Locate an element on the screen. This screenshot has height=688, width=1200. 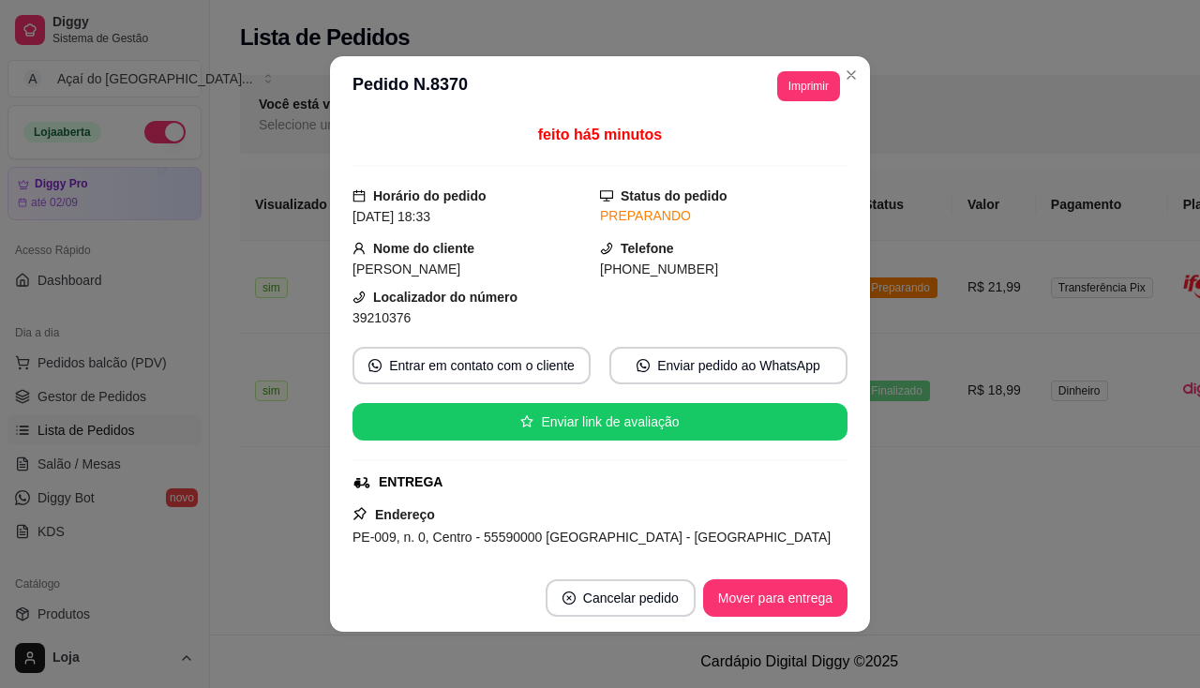
div: PREPARANDO is located at coordinates (724, 216).